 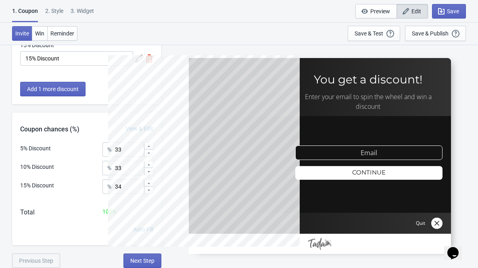 What do you see at coordinates (453, 11) in the screenshot?
I see `span: Save` at bounding box center [453, 11].